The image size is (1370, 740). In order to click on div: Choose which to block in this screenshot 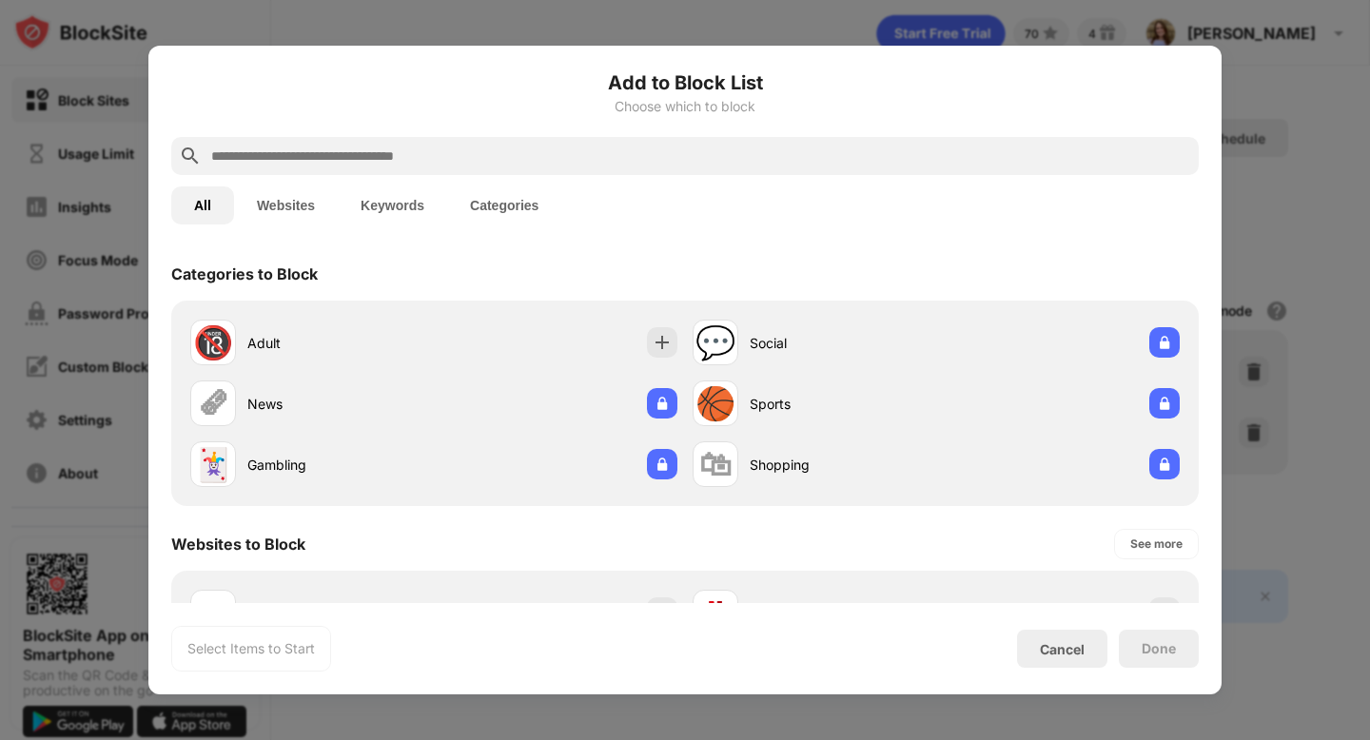, I will do `click(685, 107)`.